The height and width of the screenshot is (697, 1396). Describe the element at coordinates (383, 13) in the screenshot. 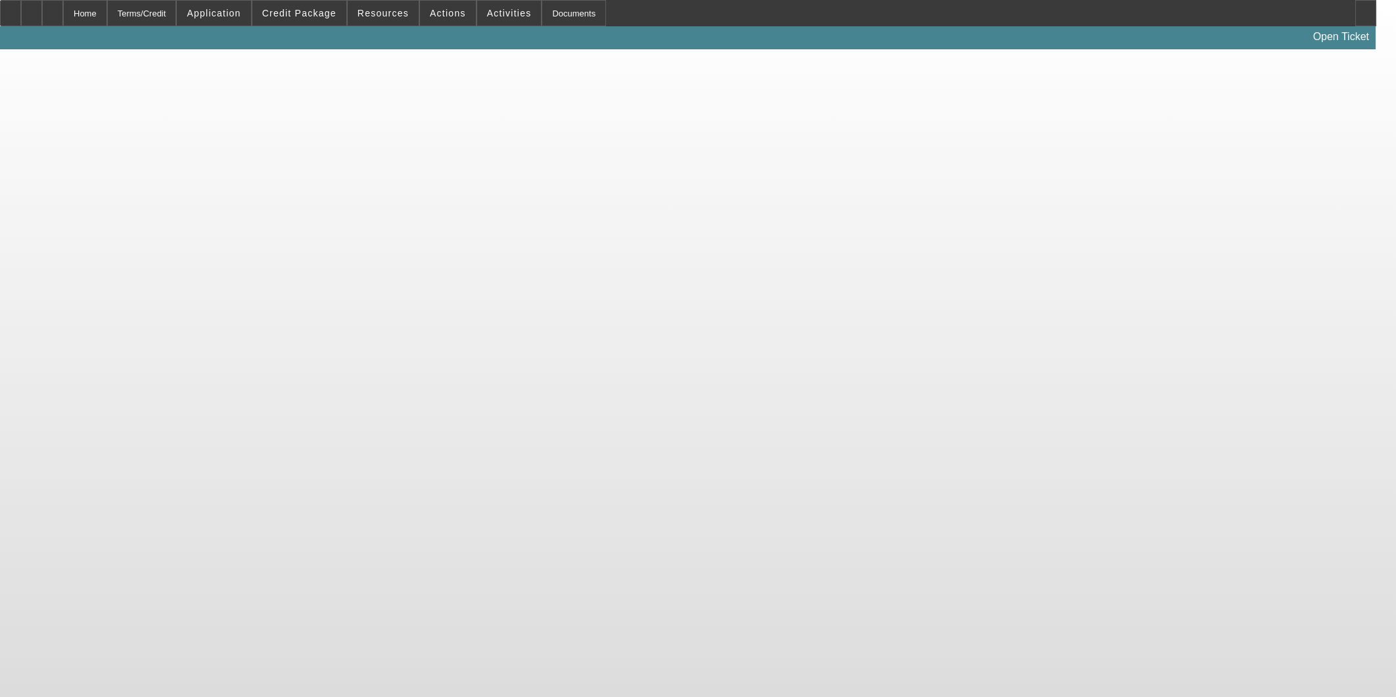

I see `button: Resources` at that location.